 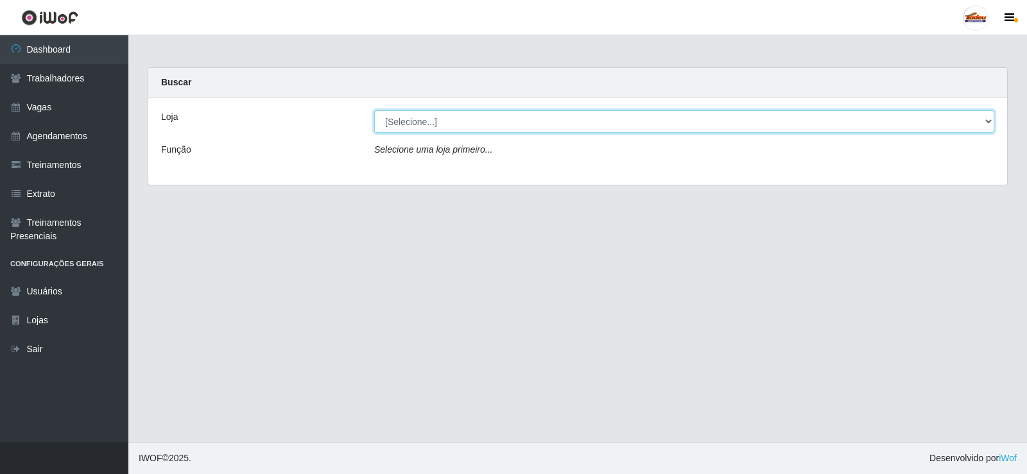 What do you see at coordinates (176, 150) in the screenshot?
I see `label: Função` at bounding box center [176, 150].